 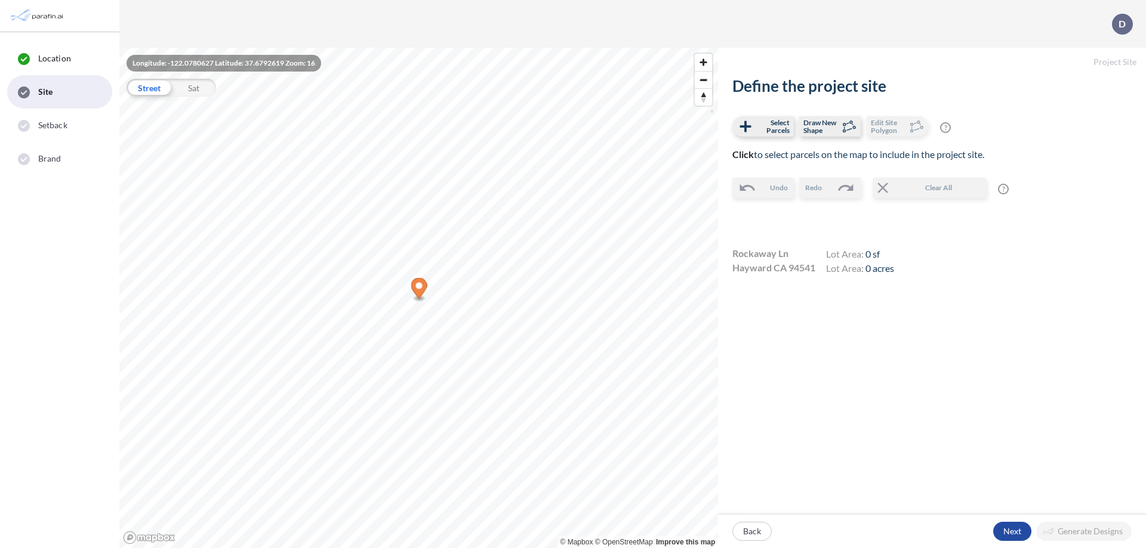 What do you see at coordinates (1012, 532) in the screenshot?
I see `p: Next` at bounding box center [1012, 532].